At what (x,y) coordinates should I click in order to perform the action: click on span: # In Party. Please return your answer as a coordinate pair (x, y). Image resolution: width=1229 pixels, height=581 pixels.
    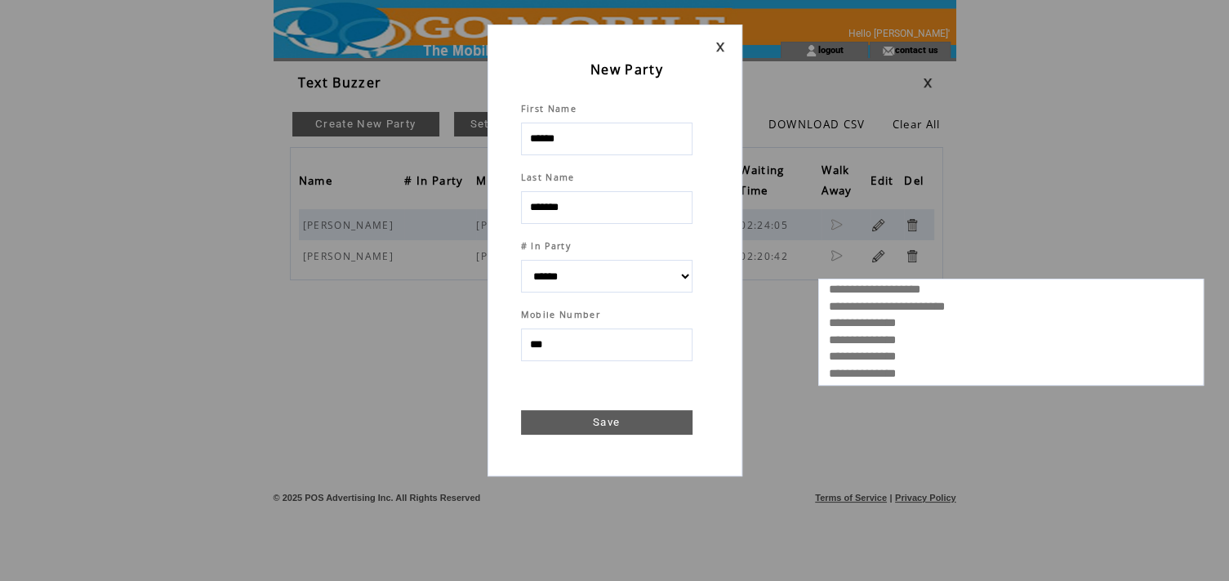
    Looking at the image, I should click on (546, 246).